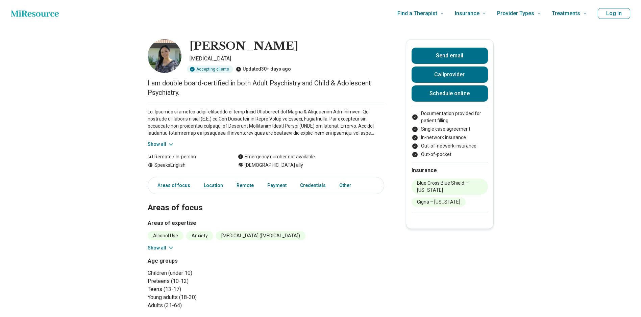 The width and height of the screenshot is (641, 317). Describe the element at coordinates (186, 157) in the screenshot. I see `div: Remote / In-person` at that location.